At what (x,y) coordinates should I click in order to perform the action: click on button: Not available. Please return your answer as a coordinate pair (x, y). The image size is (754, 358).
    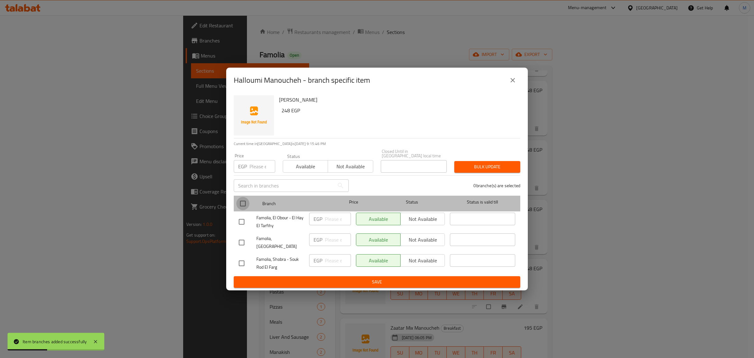
    Looking at the image, I should click on (350, 166).